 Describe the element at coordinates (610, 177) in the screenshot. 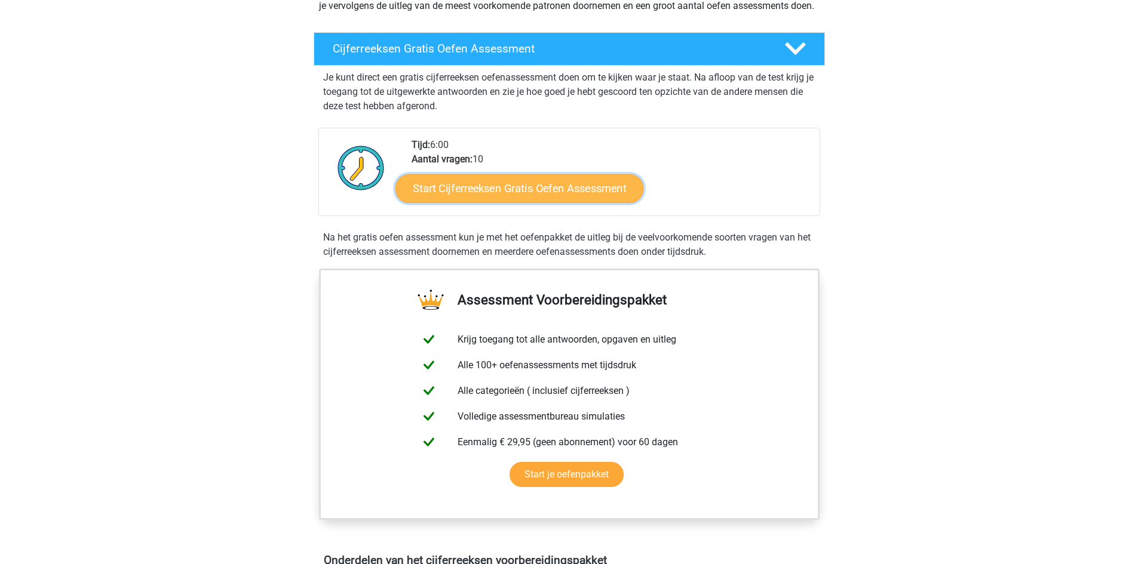

I see `div: 6:00 10` at that location.